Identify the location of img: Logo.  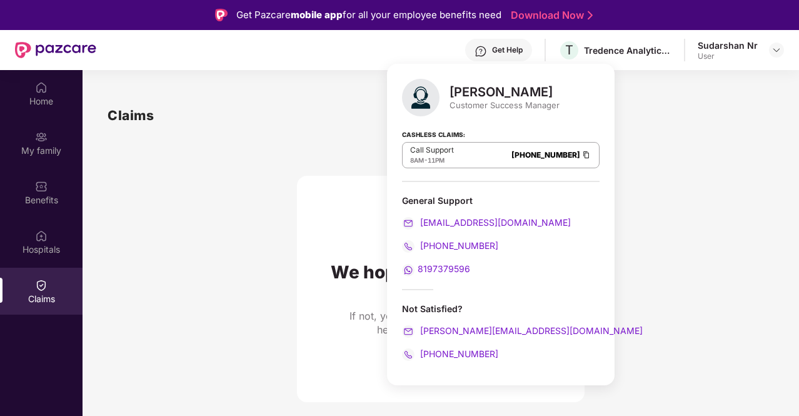
(221, 15).